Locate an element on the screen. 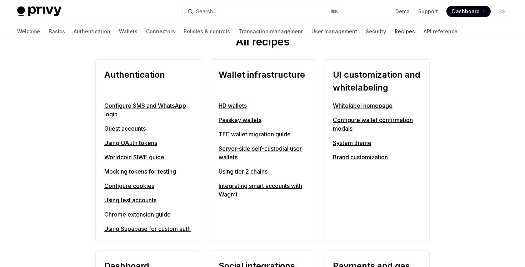  a: Policies & controls is located at coordinates (207, 31).